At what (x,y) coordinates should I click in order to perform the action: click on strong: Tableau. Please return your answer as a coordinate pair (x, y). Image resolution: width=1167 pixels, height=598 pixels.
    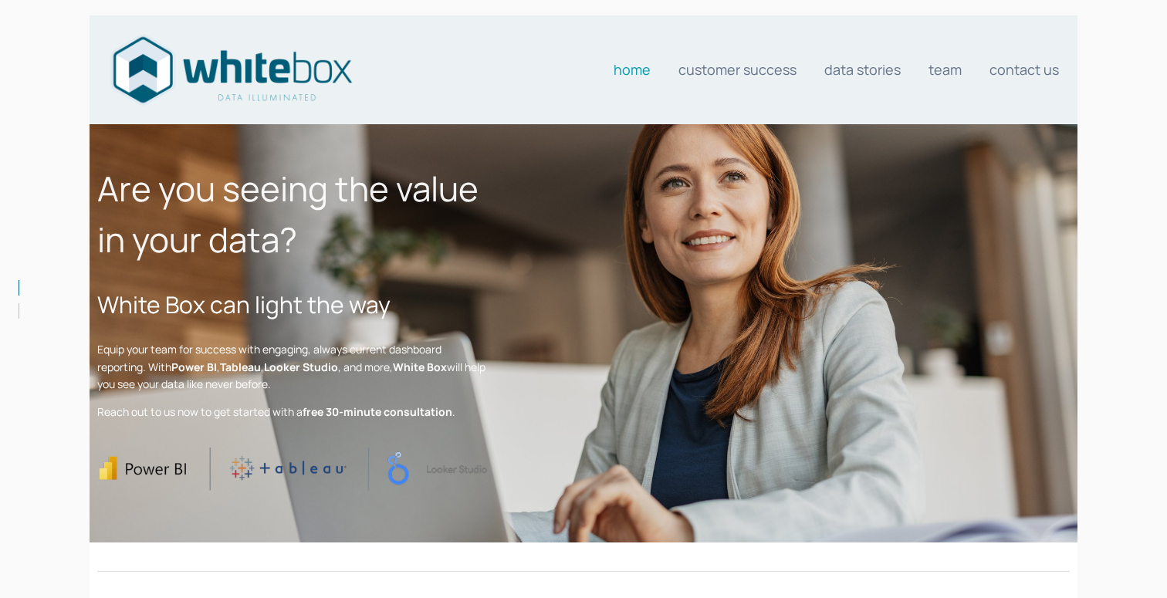
    Looking at the image, I should click on (240, 367).